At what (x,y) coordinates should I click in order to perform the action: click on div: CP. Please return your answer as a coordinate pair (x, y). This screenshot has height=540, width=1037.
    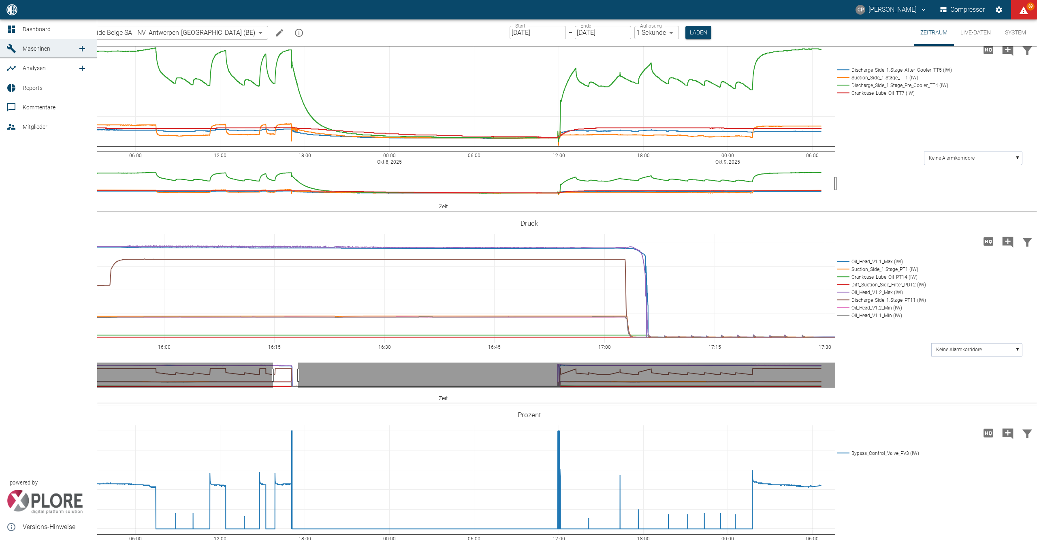
    Looking at the image, I should click on (860, 10).